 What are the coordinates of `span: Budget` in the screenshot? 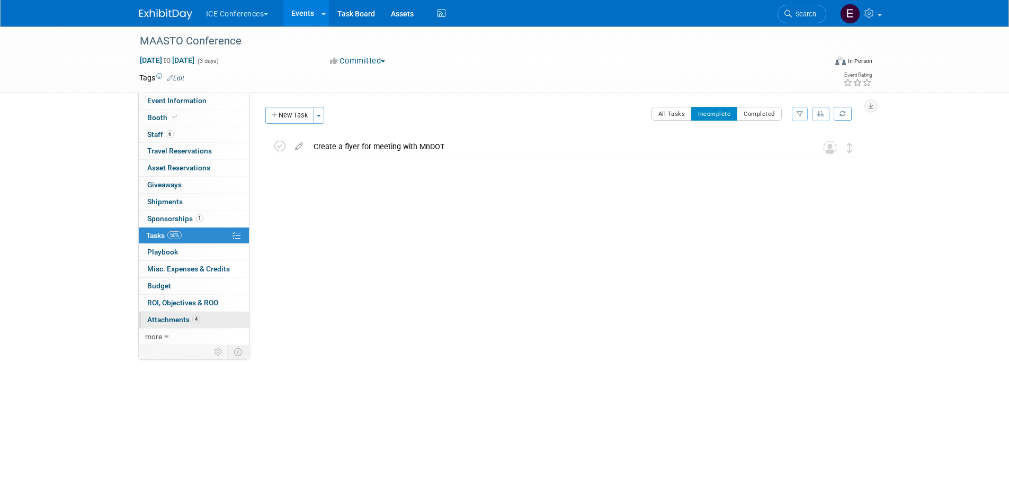 It's located at (159, 286).